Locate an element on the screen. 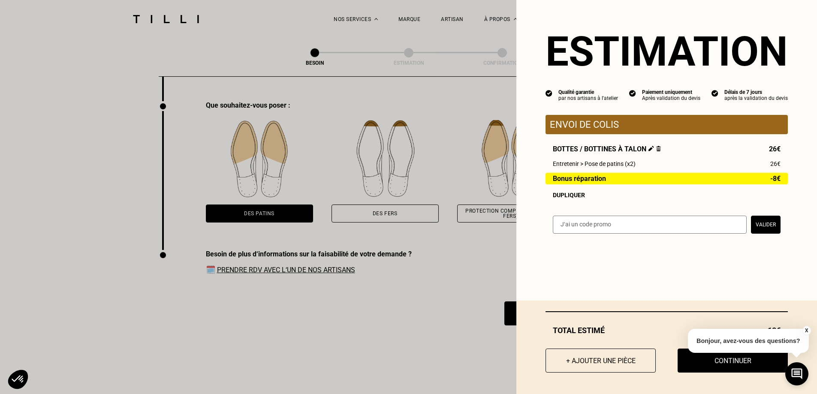 The width and height of the screenshot is (817, 394). button: Valider is located at coordinates (765, 225).